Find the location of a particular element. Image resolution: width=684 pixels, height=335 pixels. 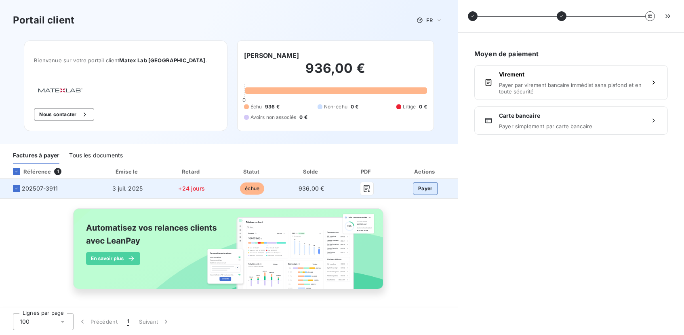

span: 100 is located at coordinates (25, 321).